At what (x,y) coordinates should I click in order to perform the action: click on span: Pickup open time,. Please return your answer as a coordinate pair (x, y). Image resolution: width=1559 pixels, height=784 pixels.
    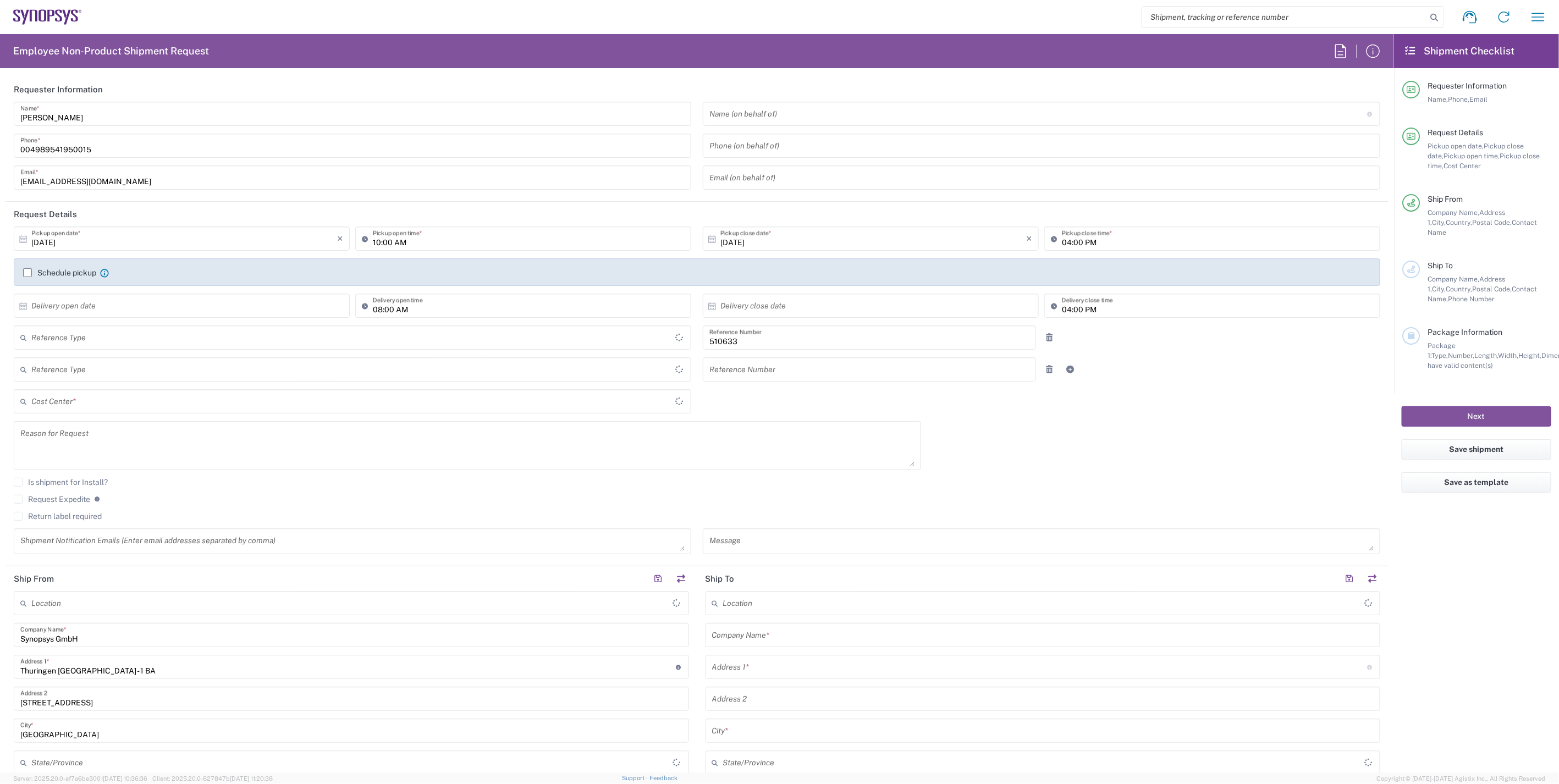
    Looking at the image, I should click on (1472, 156).